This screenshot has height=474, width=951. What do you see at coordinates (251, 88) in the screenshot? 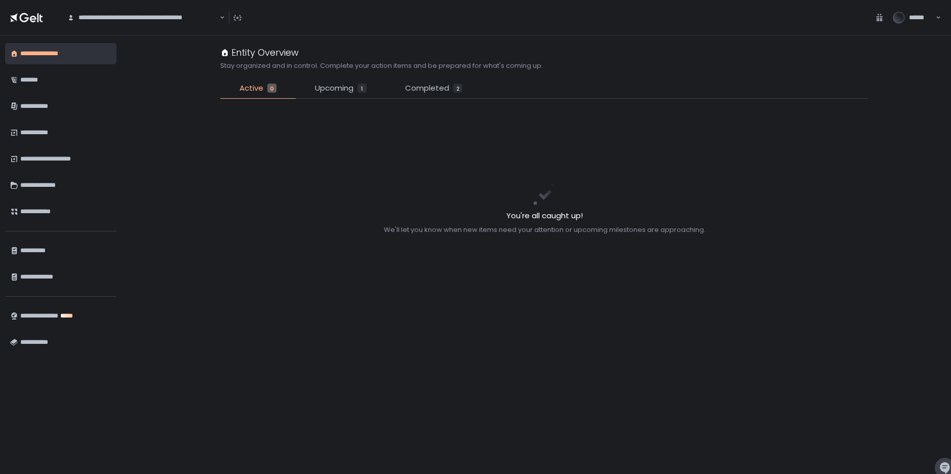
I see `span: Active` at bounding box center [251, 88].